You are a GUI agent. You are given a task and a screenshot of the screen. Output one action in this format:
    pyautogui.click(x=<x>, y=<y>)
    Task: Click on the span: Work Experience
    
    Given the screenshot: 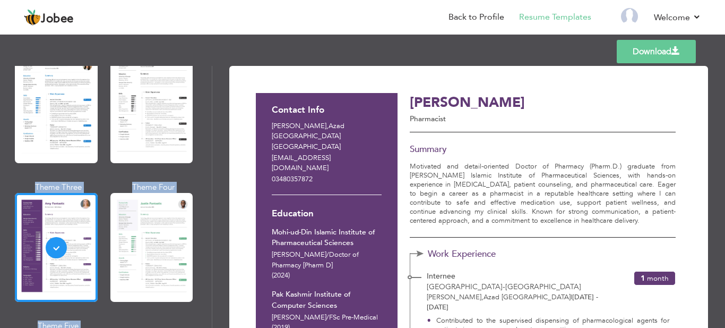 What is the action you would take?
    pyautogui.click(x=472, y=254)
    